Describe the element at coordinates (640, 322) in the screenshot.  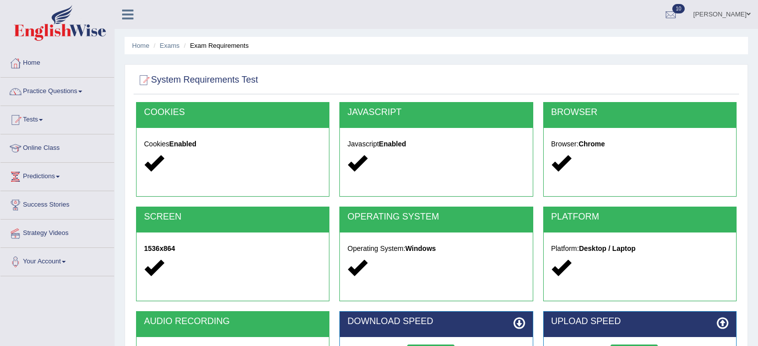
I see `h2: UPLOAD SPEED` at that location.